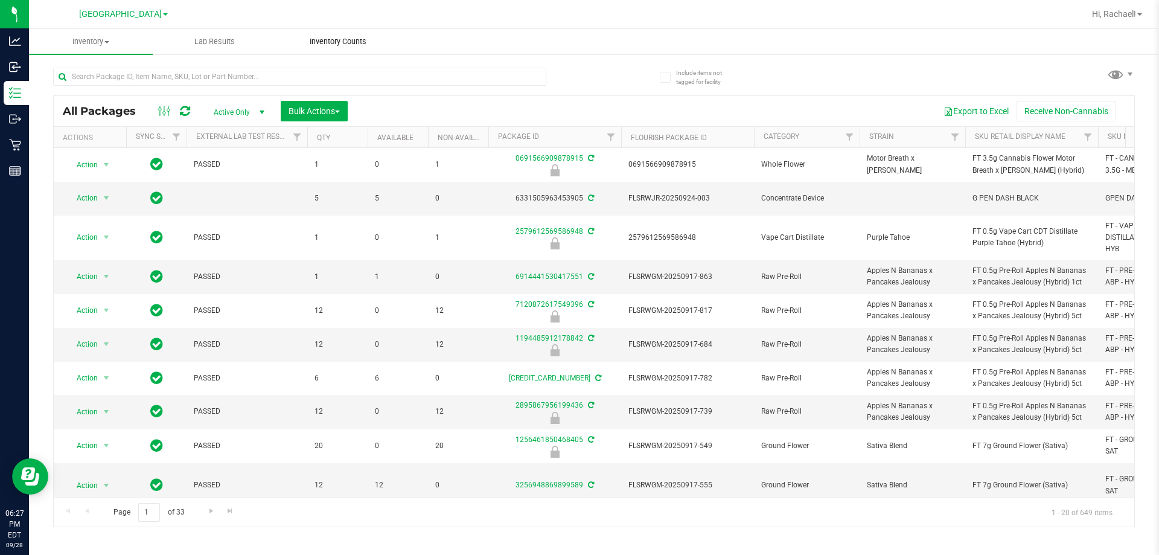 This screenshot has width=1159, height=555. I want to click on inline-svg: Analytics, so click(15, 41).